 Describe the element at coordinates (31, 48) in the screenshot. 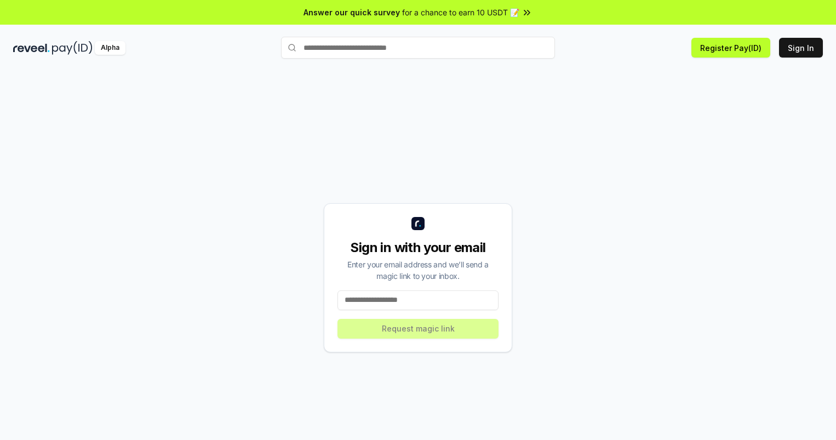

I see `img: reveel_dark` at that location.